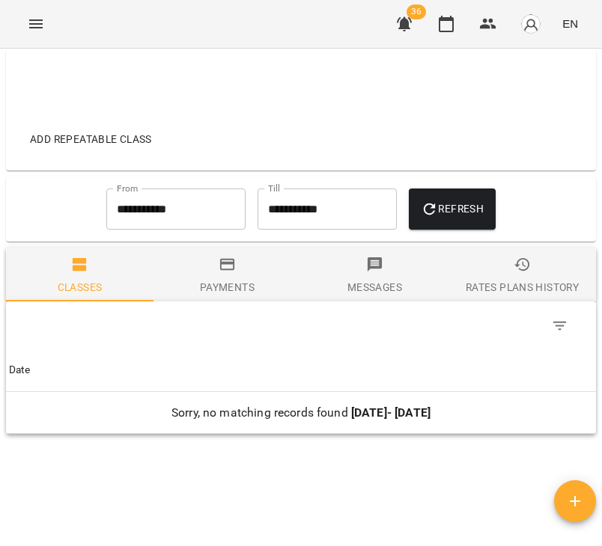 The height and width of the screenshot is (546, 602). What do you see at coordinates (452, 209) in the screenshot?
I see `button: Refresh` at bounding box center [452, 209].